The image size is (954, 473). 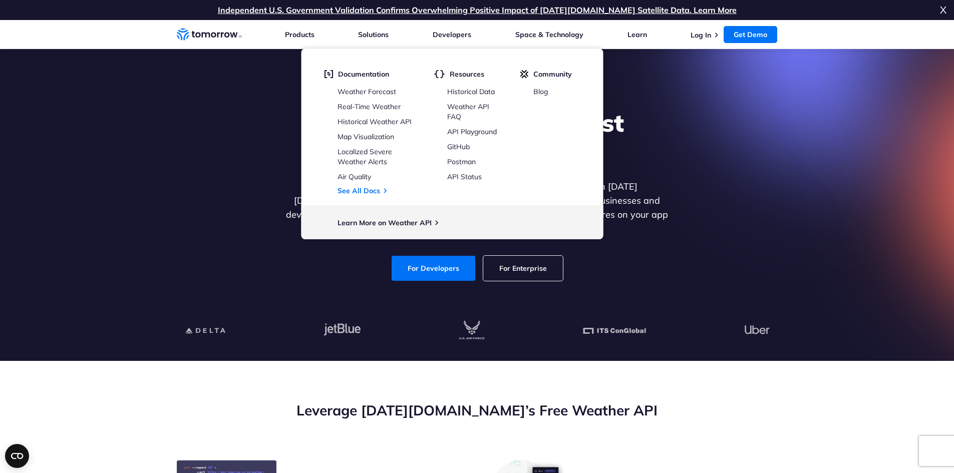 I want to click on a: Blog, so click(x=541, y=92).